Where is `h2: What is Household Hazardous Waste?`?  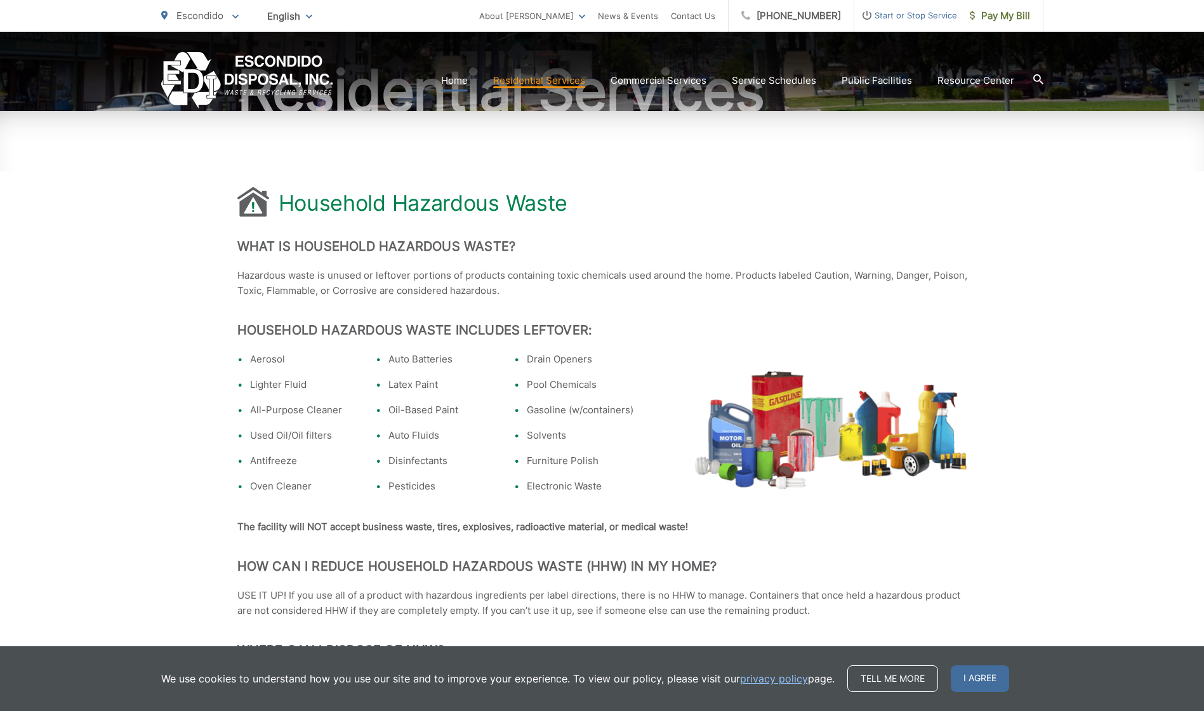 h2: What is Household Hazardous Waste? is located at coordinates (602, 246).